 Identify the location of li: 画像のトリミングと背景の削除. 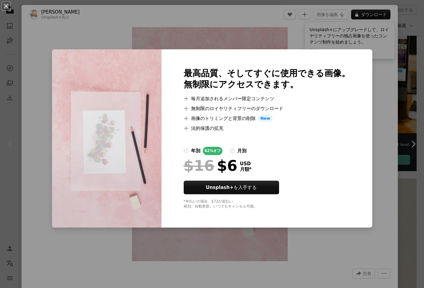
(267, 118).